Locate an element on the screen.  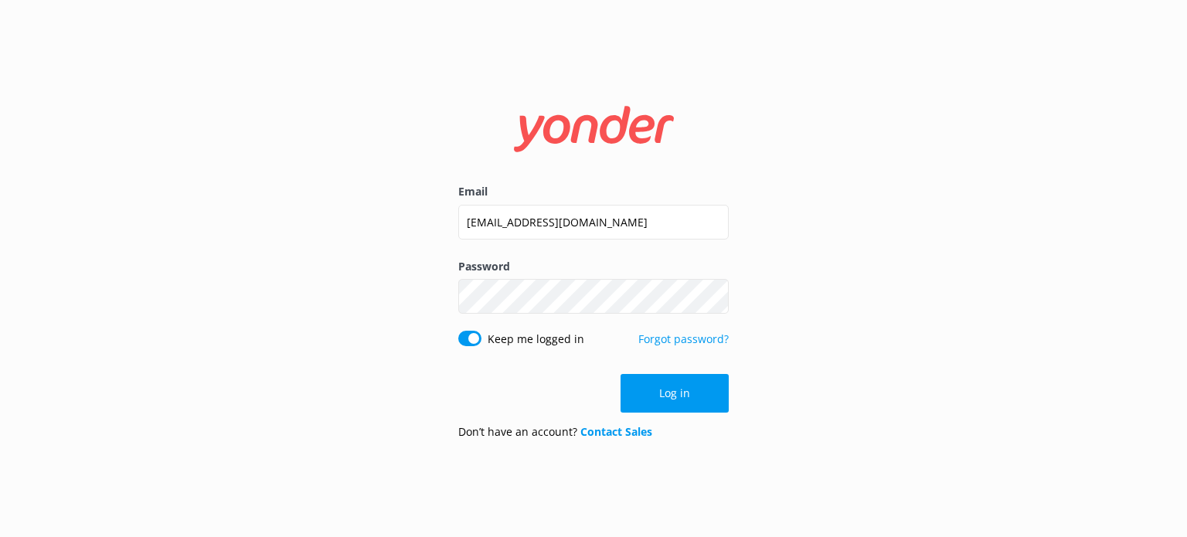
input: user@emailaddress.com is located at coordinates (593, 222).